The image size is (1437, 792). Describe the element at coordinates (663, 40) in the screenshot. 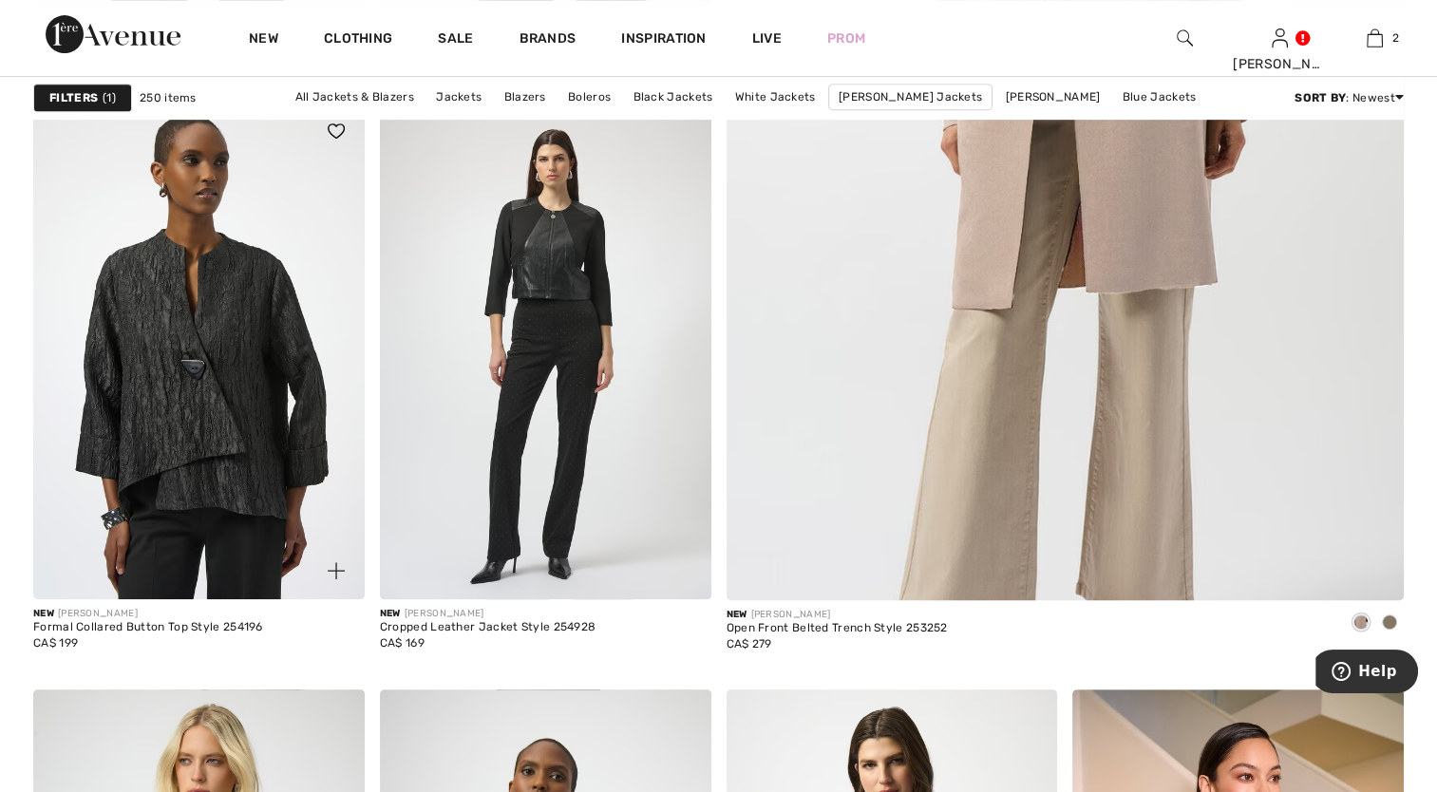

I see `span: Inspiration` at that location.